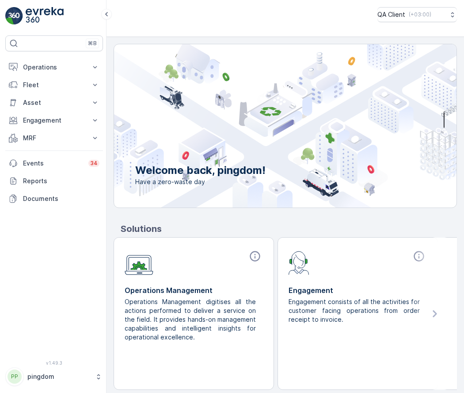  What do you see at coordinates (53, 163) in the screenshot?
I see `p: Events` at bounding box center [53, 163].